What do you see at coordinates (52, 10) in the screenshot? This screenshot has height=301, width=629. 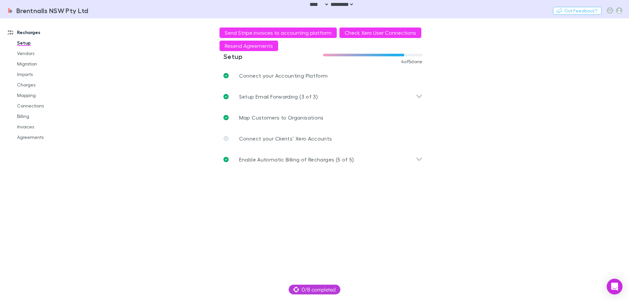 I see `h3: Brentnalls NSW Pty Ltd` at bounding box center [52, 10].